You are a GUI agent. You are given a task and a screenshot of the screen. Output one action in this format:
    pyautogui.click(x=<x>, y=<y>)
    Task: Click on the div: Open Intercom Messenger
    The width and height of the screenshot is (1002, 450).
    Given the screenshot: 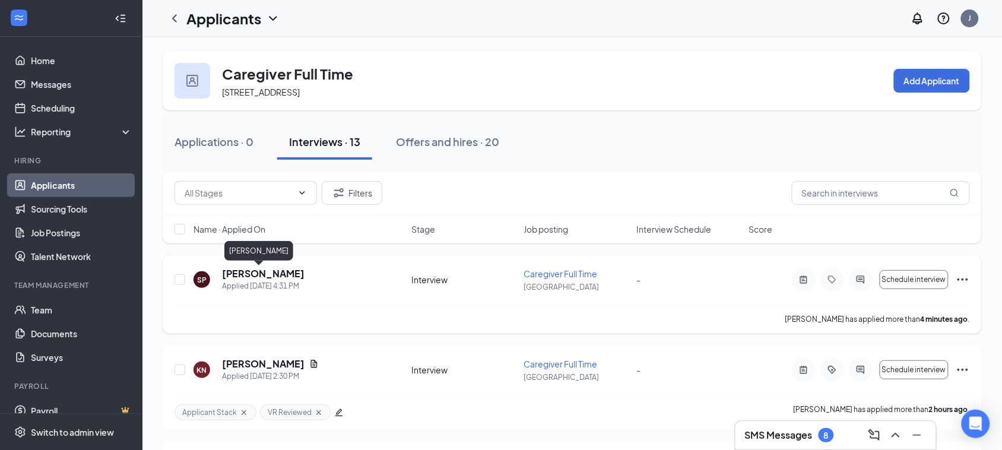 What is the action you would take?
    pyautogui.click(x=976, y=424)
    